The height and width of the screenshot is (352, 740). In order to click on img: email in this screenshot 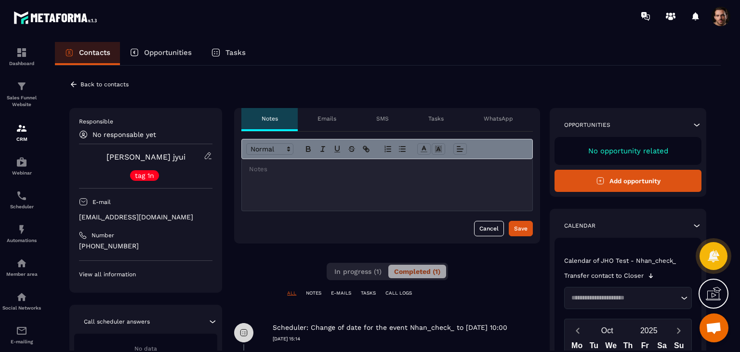, I will do `click(22, 330)`.